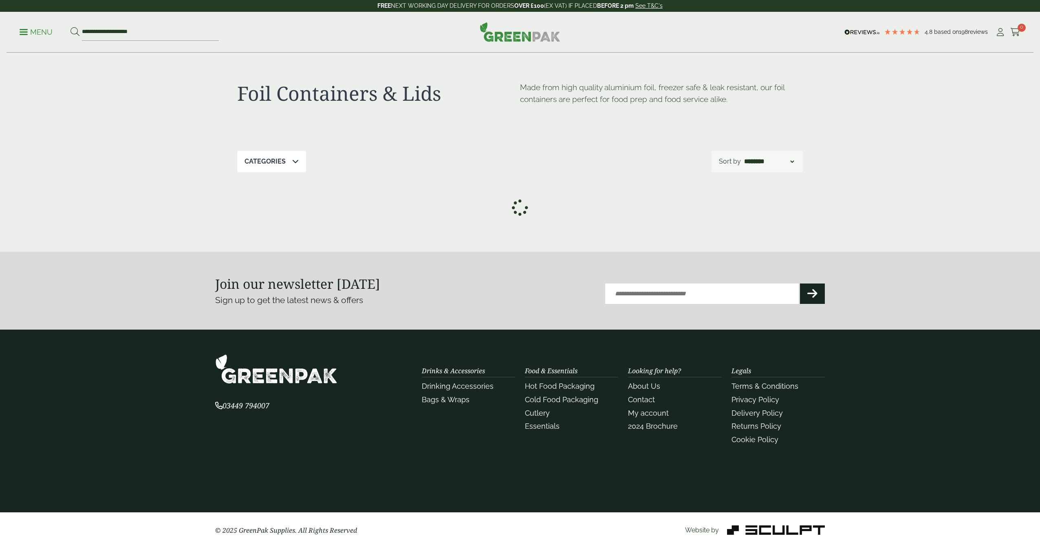  I want to click on img: Sculpt, so click(776, 530).